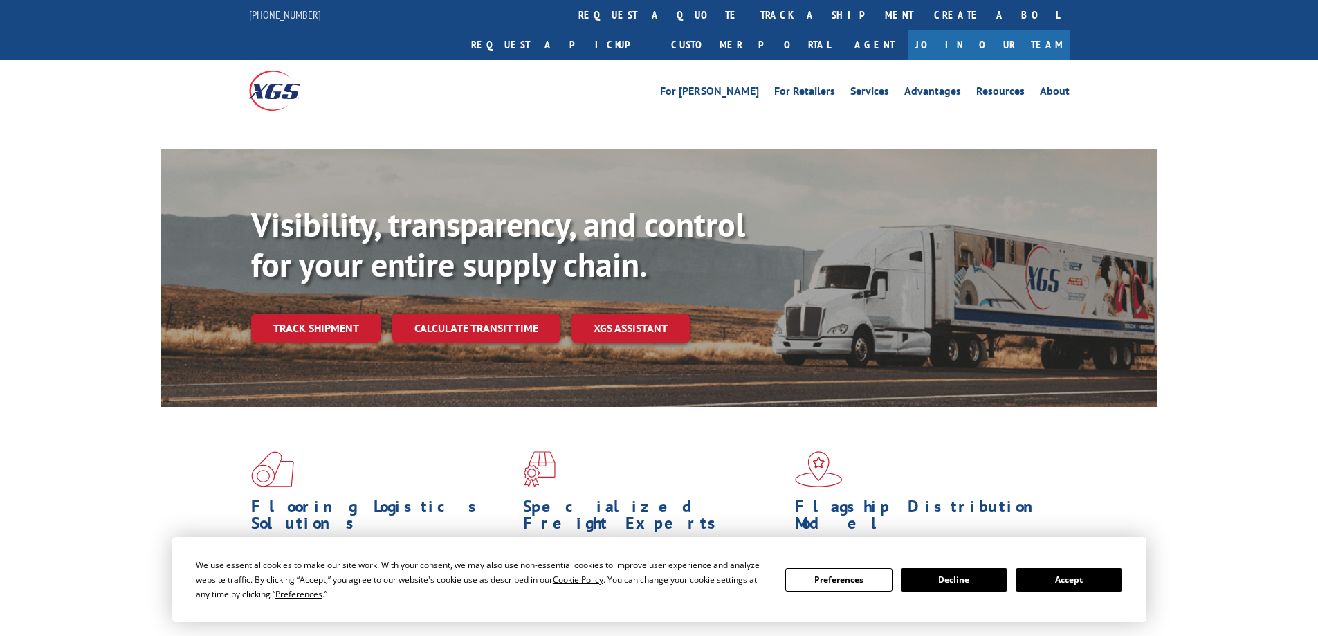 The width and height of the screenshot is (1318, 636). Describe the element at coordinates (1054, 93) in the screenshot. I see `a: About` at that location.